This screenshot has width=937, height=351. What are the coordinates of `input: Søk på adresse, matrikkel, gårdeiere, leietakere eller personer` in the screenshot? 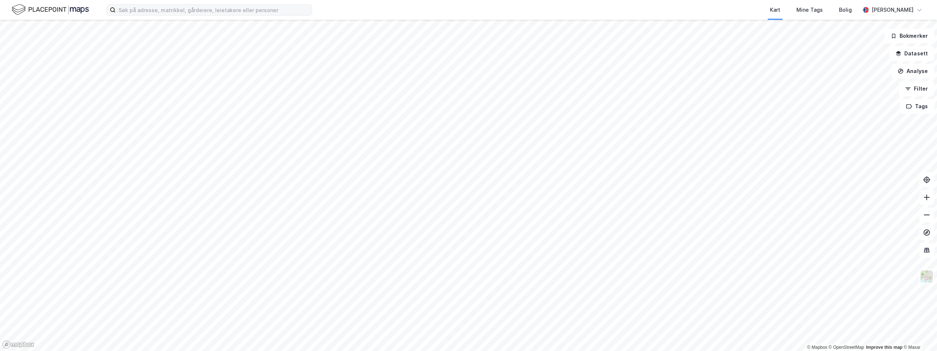 It's located at (214, 10).